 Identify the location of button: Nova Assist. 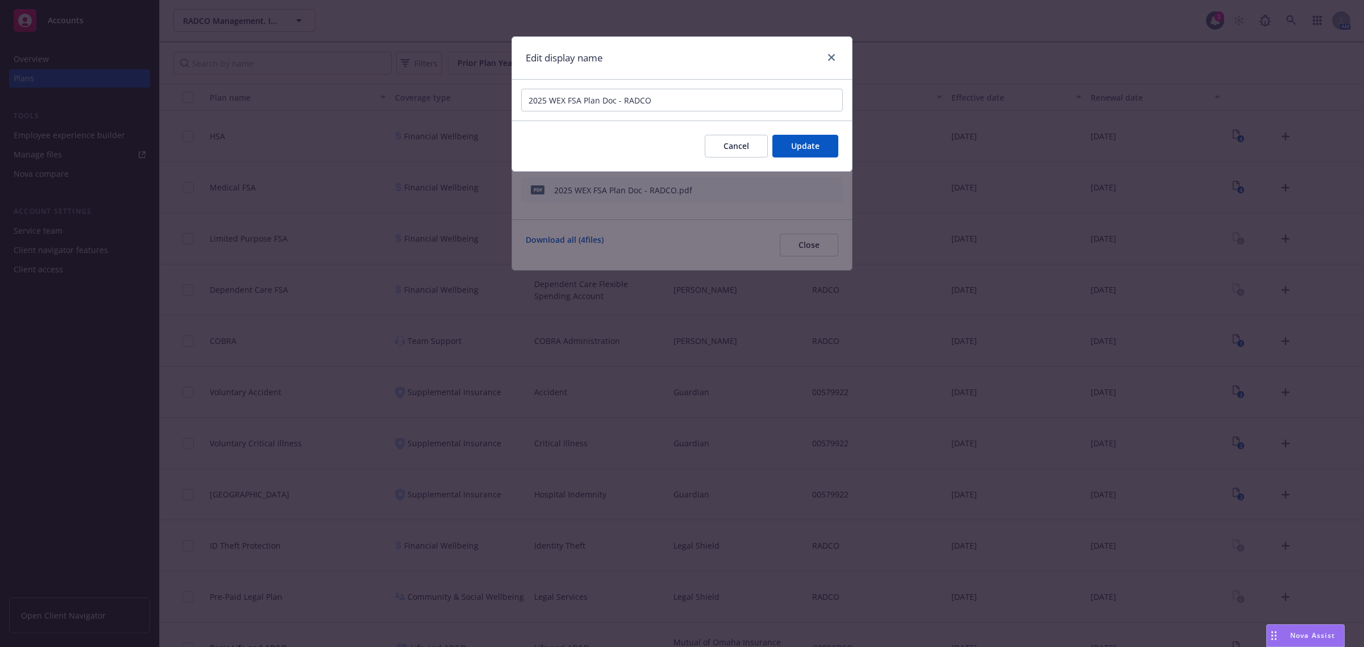
(1305, 635).